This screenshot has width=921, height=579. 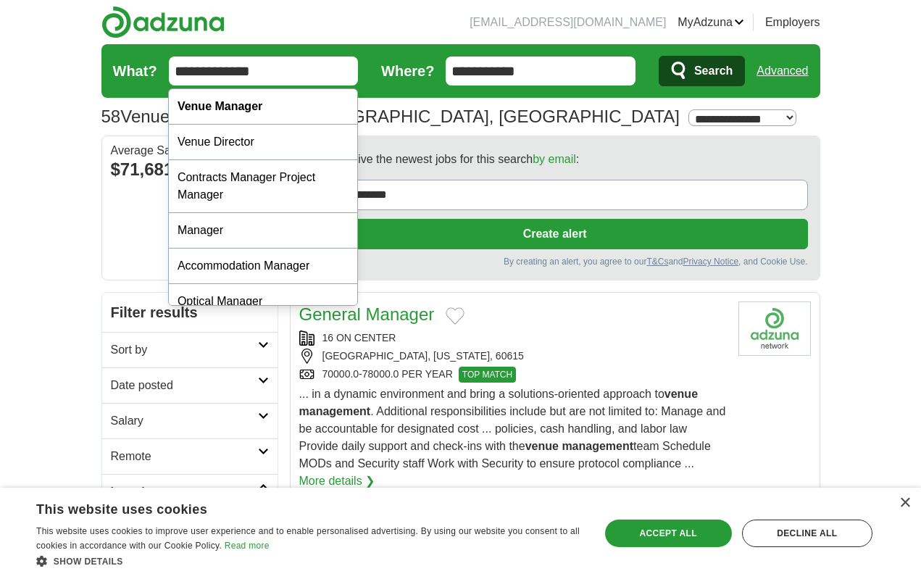 What do you see at coordinates (512, 428) in the screenshot?
I see `span: ... in a dynamic environment and bring a solutions-oriented approach to . Additional responsibili...` at bounding box center [512, 428].